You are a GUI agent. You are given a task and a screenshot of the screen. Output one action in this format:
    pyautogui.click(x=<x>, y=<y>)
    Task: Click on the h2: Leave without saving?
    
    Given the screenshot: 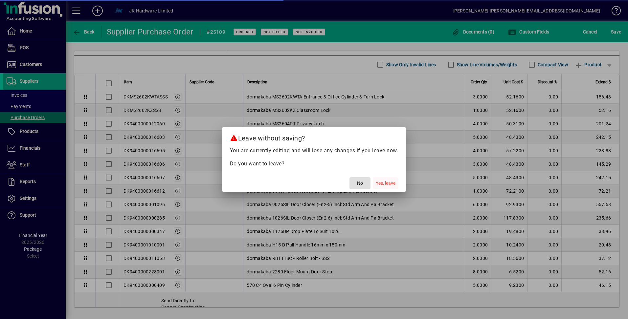 What is the action you would take?
    pyautogui.click(x=314, y=137)
    